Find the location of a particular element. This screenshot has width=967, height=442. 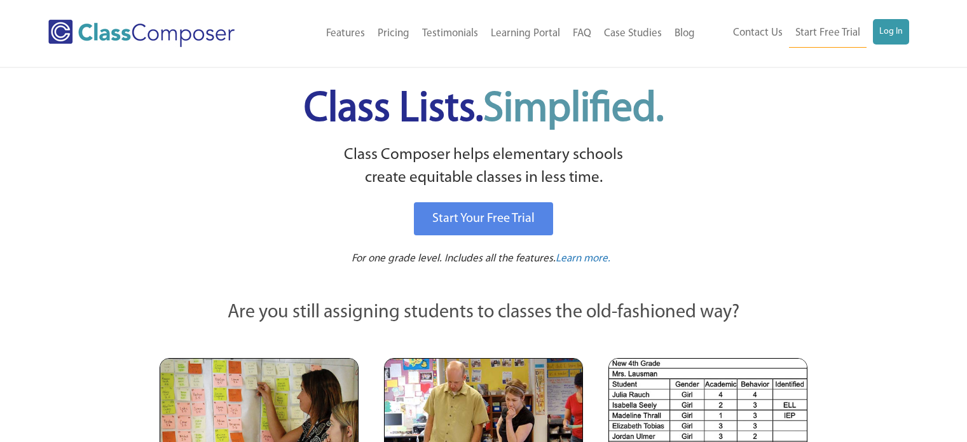

span: Simplified. is located at coordinates (573, 109).